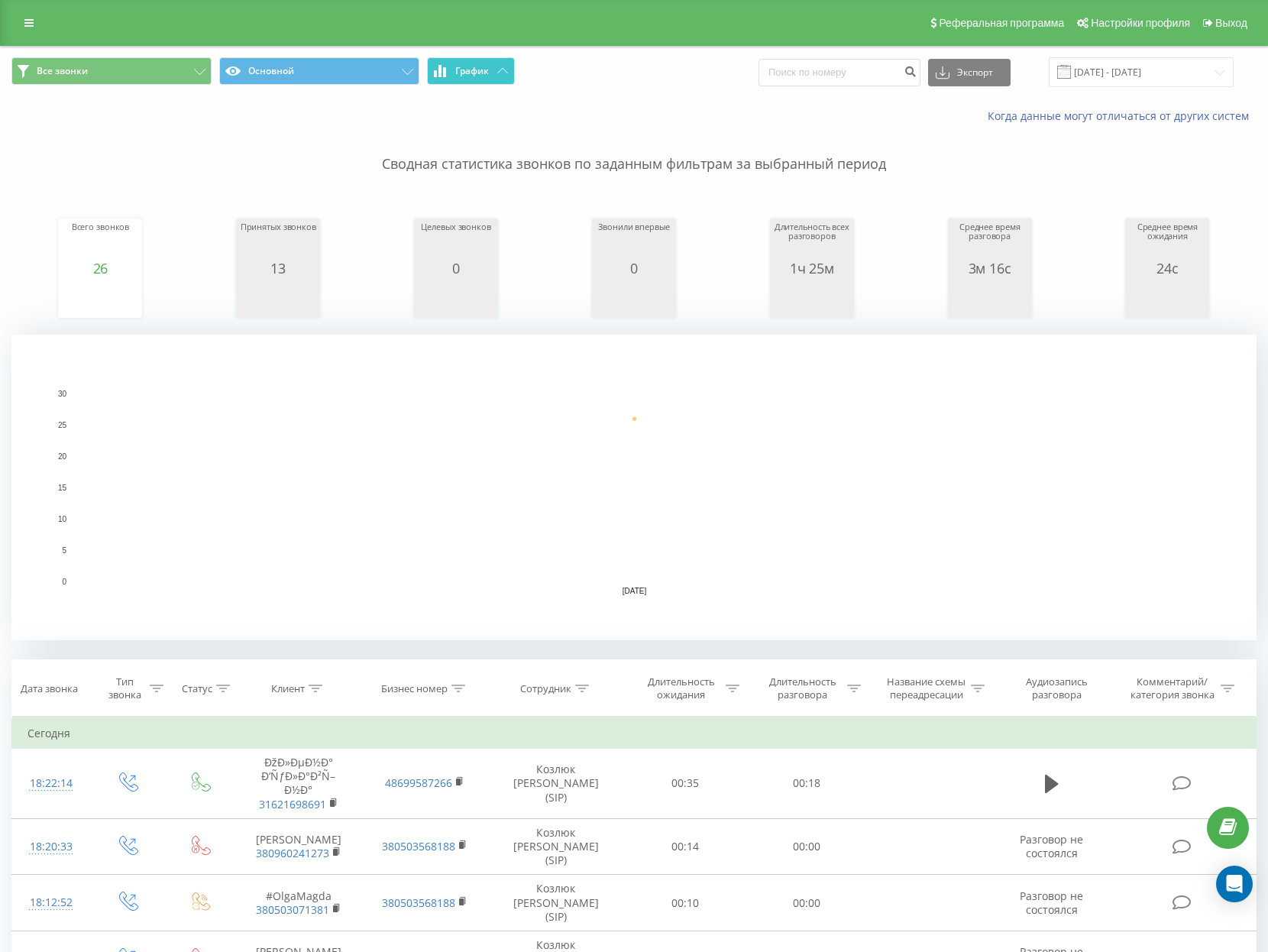  What do you see at coordinates (111, 71) in the screenshot?
I see `button: Все звонки` at bounding box center [111, 71].